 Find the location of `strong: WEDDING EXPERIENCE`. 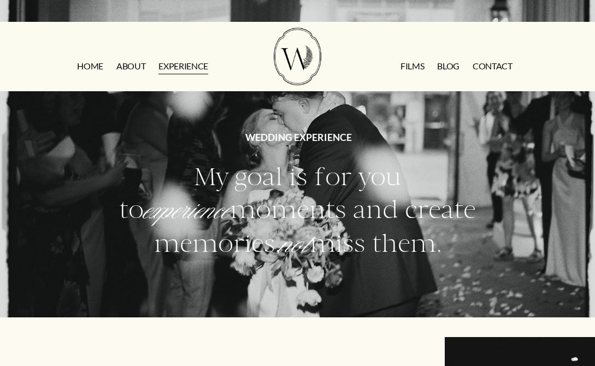

strong: WEDDING EXPERIENCE is located at coordinates (298, 137).